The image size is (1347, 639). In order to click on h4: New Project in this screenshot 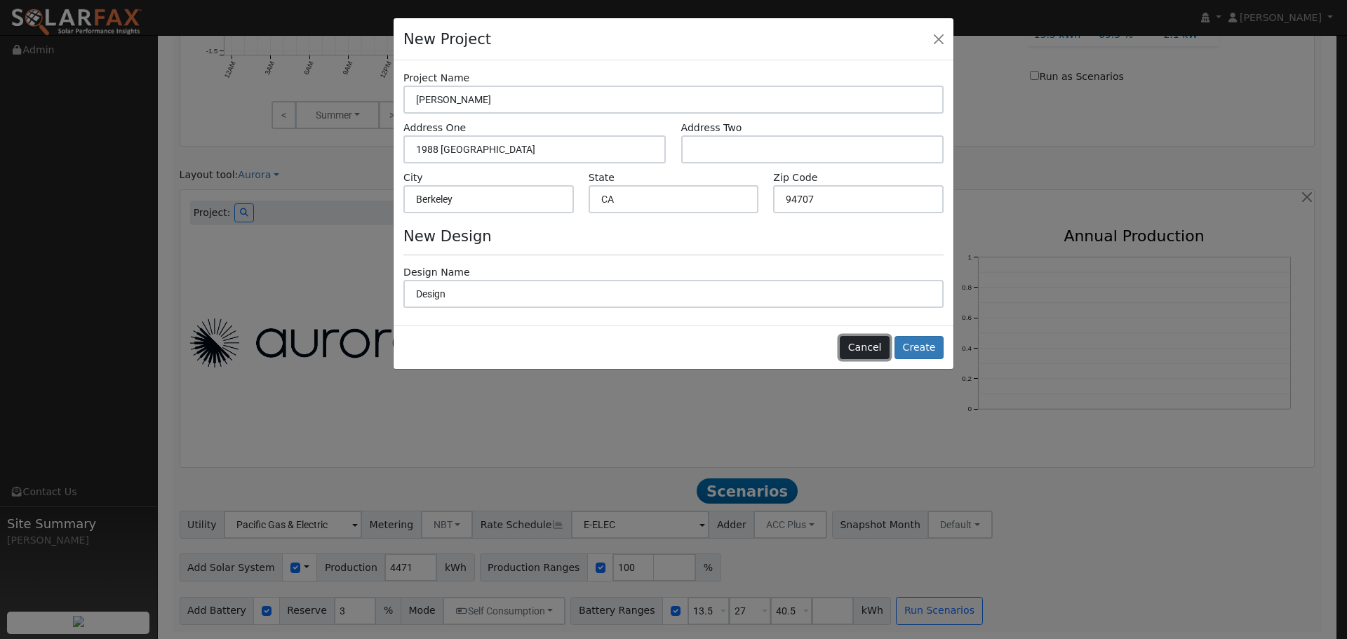, I will do `click(447, 39)`.